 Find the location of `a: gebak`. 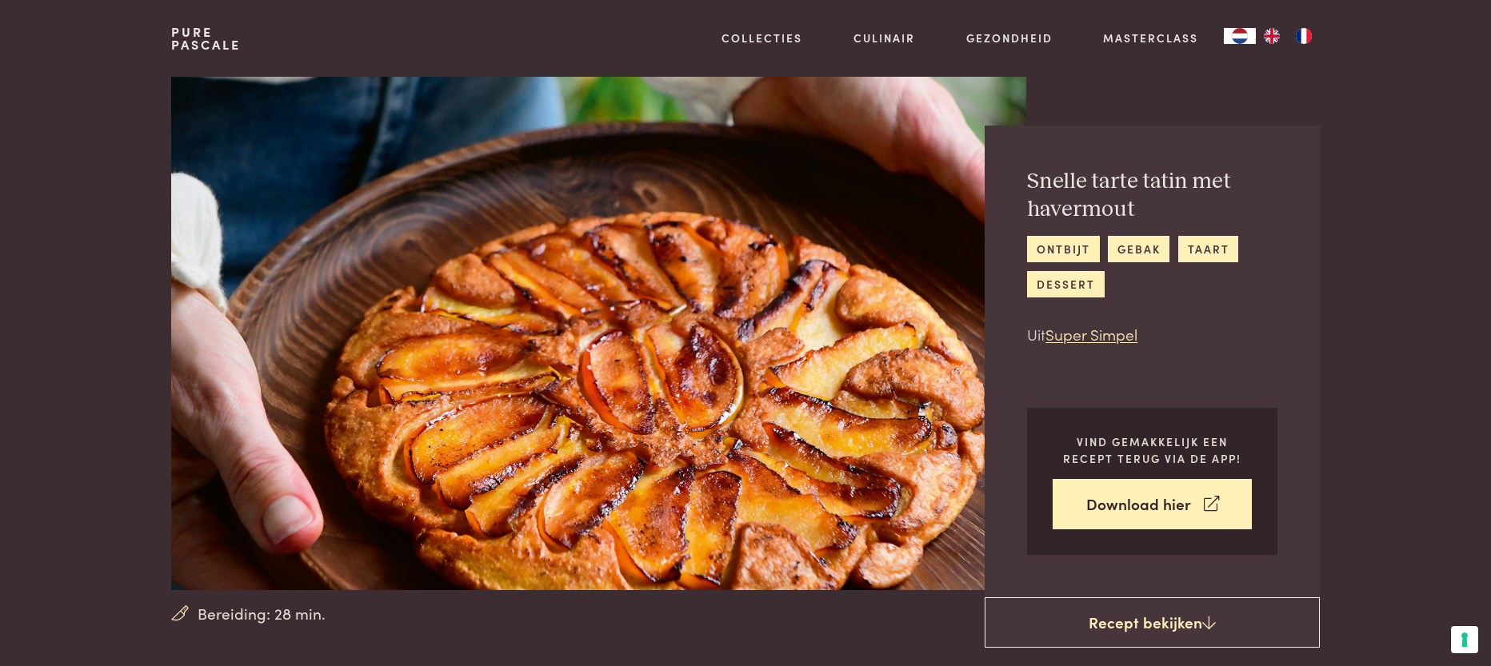

a: gebak is located at coordinates (1139, 249).